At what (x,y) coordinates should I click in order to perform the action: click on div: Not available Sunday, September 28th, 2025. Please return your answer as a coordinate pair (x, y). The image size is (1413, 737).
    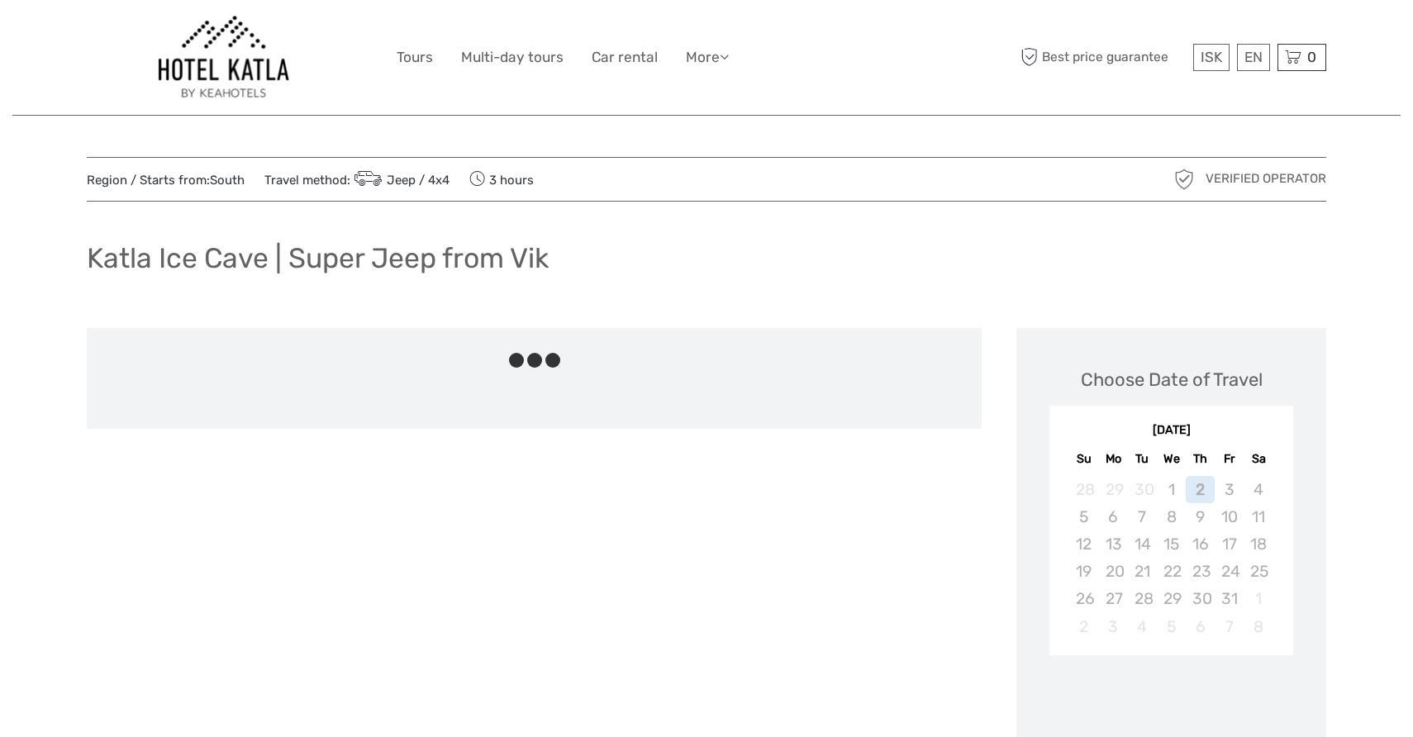
    Looking at the image, I should click on (1083, 489).